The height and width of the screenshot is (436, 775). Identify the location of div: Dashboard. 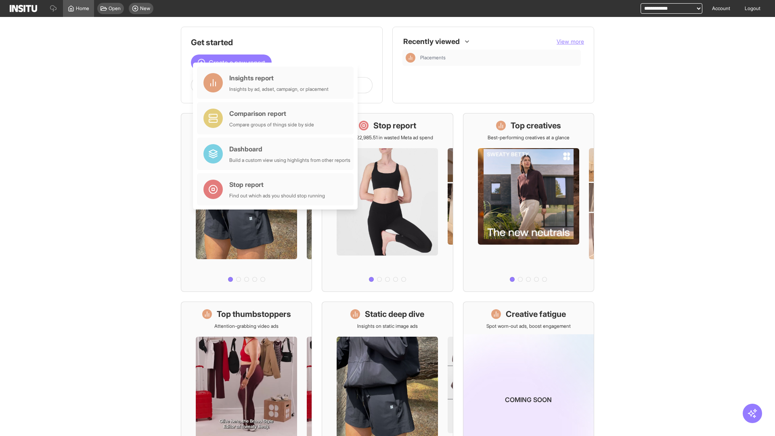
(290, 149).